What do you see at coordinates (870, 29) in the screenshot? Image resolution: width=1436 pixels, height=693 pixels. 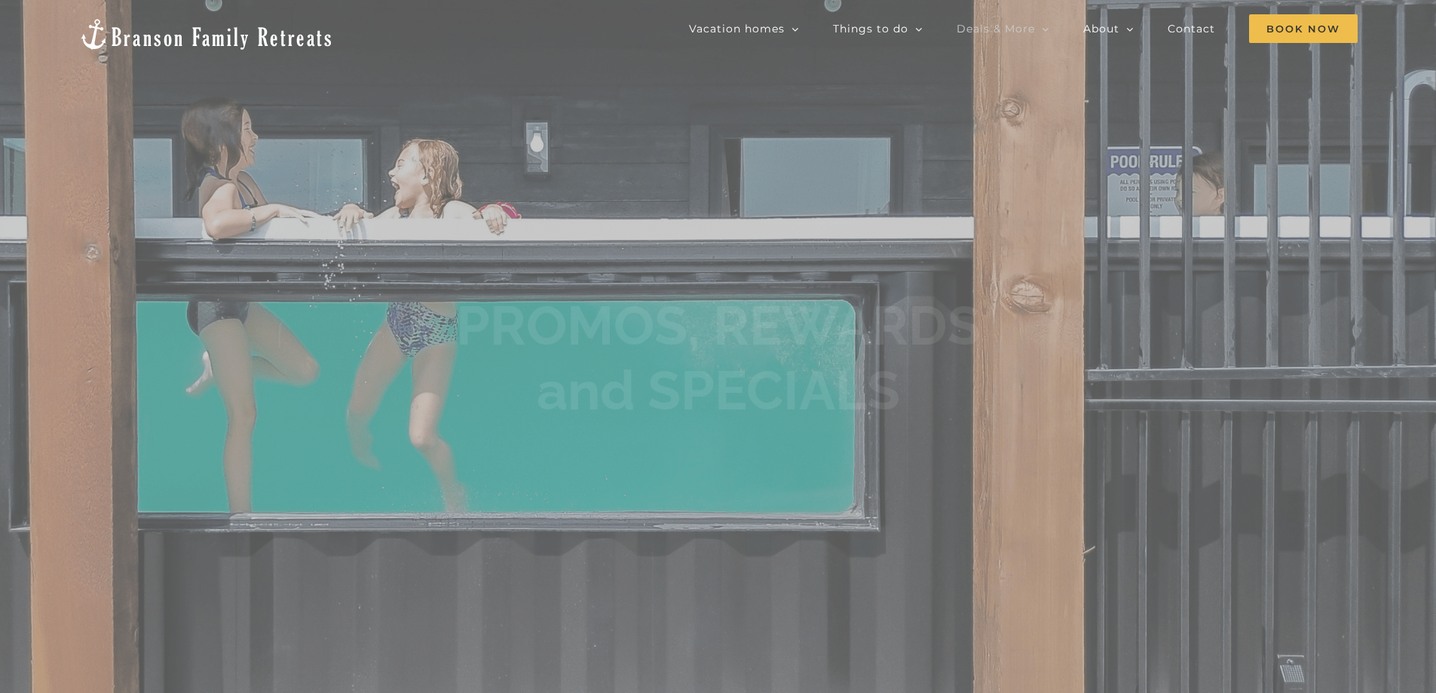 I see `span: Things to do` at bounding box center [870, 29].